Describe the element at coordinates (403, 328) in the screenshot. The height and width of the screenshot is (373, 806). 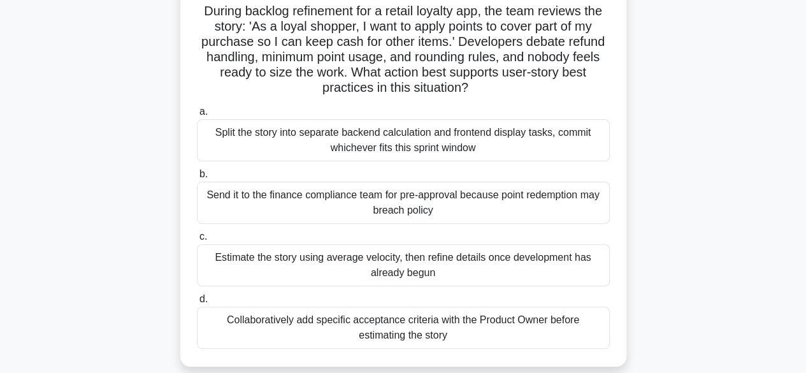
I see `div: Collaboratively add specific acceptance criteria with the Product Owner before estimating the story` at that location.